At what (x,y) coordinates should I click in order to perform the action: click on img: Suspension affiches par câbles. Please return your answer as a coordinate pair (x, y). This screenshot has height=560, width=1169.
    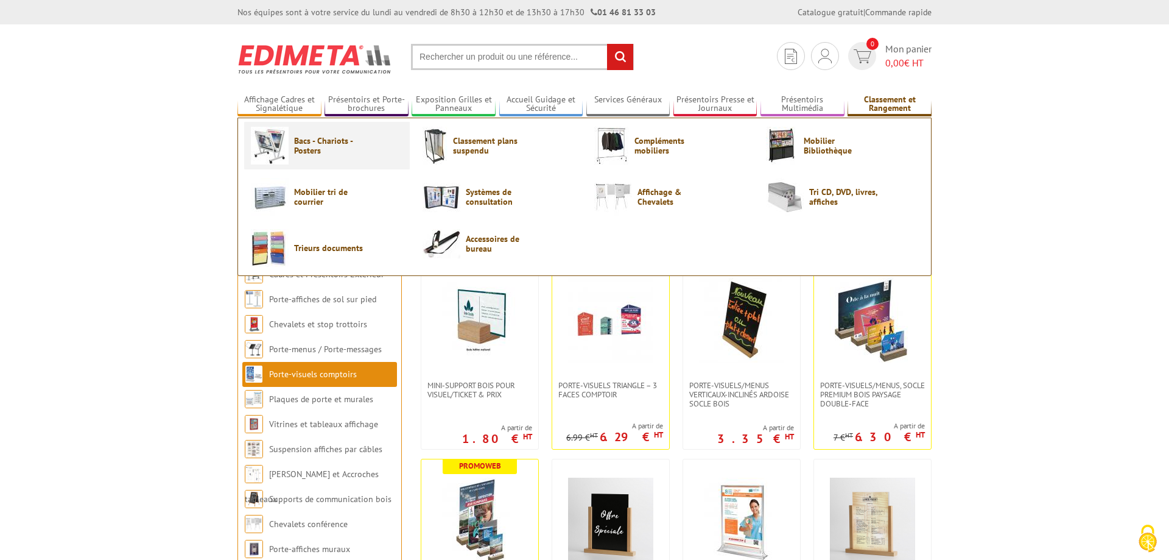
    Looking at the image, I should click on (254, 449).